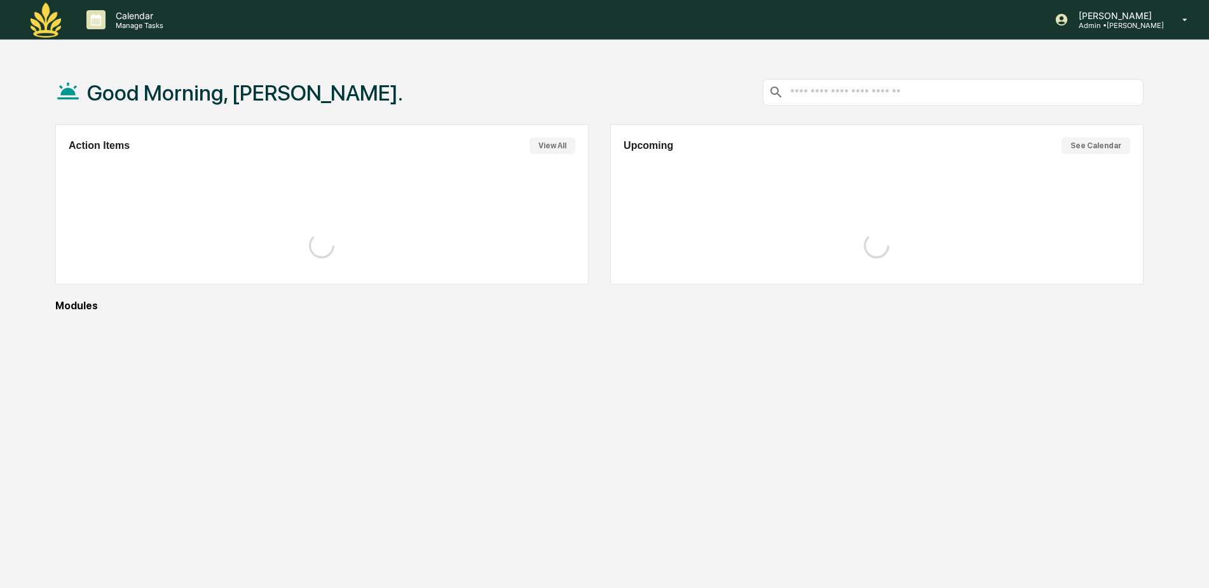 Image resolution: width=1209 pixels, height=588 pixels. Describe the element at coordinates (137, 15) in the screenshot. I see `p: Calendar` at that location.